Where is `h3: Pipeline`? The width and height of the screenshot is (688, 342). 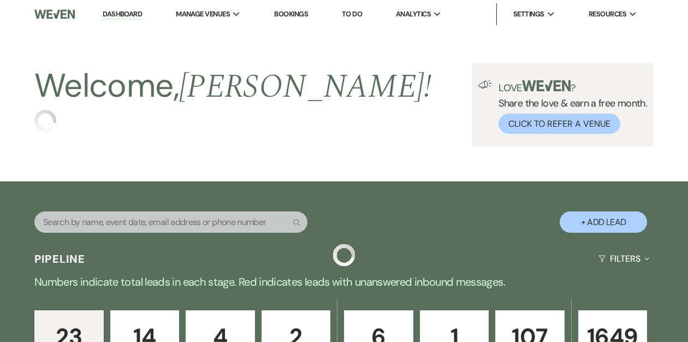 h3: Pipeline is located at coordinates (60, 259).